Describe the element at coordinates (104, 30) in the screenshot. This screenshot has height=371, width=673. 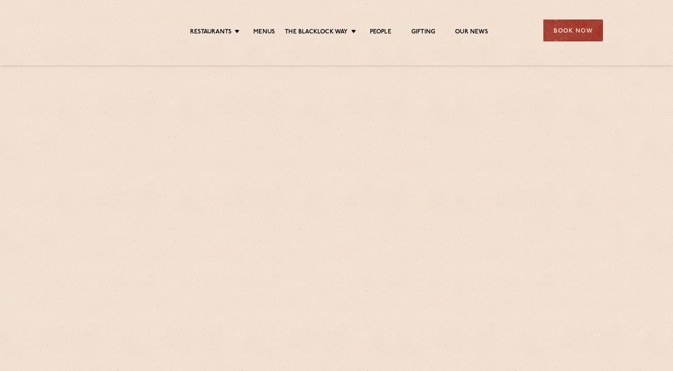
I see `img: svg%3E` at that location.